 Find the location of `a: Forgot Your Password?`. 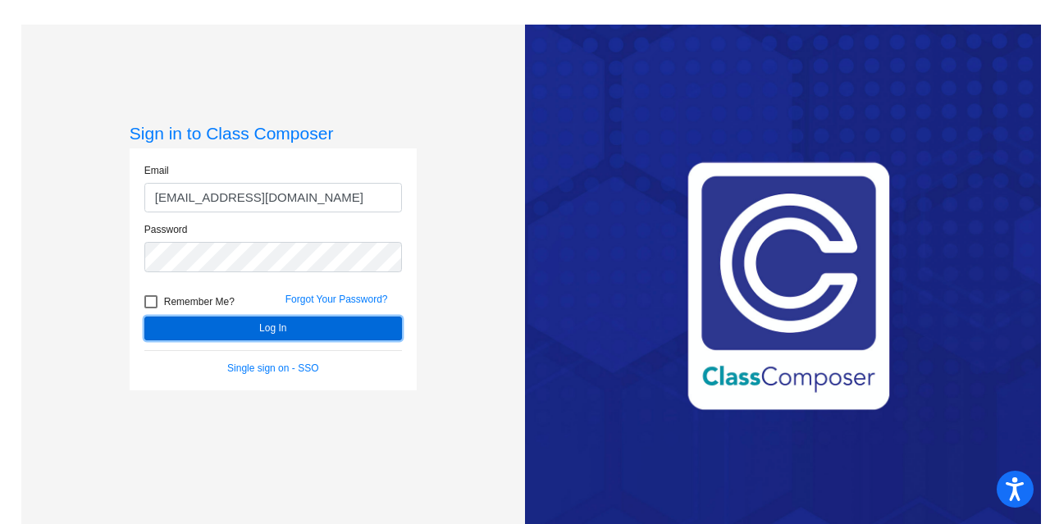

a: Forgot Your Password? is located at coordinates (336, 299).